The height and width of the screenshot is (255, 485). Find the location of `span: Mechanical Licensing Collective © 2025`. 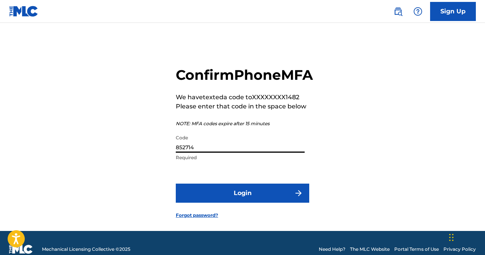

span: Mechanical Licensing Collective © 2025 is located at coordinates (86, 249).